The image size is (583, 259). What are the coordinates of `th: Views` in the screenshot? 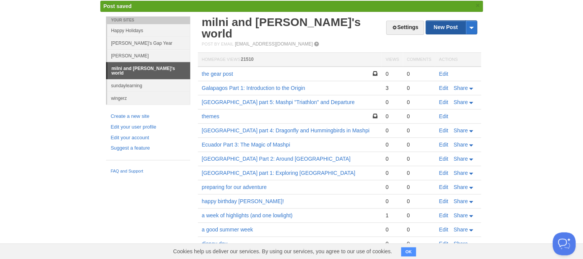 It's located at (392, 60).